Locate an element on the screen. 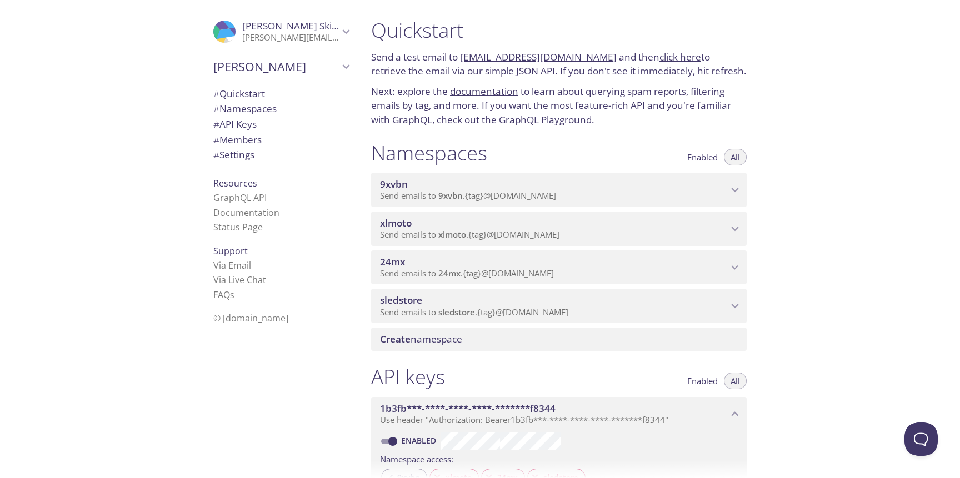  div: Quickstart is located at coordinates (281, 94).